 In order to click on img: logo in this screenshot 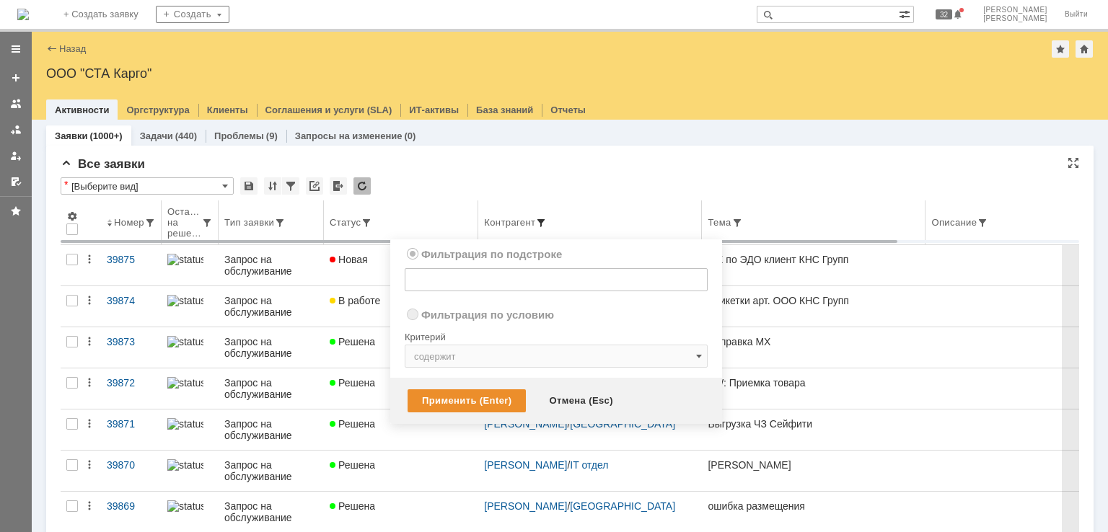, I will do `click(23, 14)`.